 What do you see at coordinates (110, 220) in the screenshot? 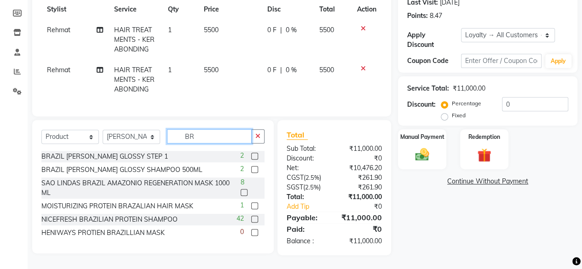
I see `div: NICEFRESH BRAZILIAN PROTEIN SHAMPOO` at bounding box center [110, 220].